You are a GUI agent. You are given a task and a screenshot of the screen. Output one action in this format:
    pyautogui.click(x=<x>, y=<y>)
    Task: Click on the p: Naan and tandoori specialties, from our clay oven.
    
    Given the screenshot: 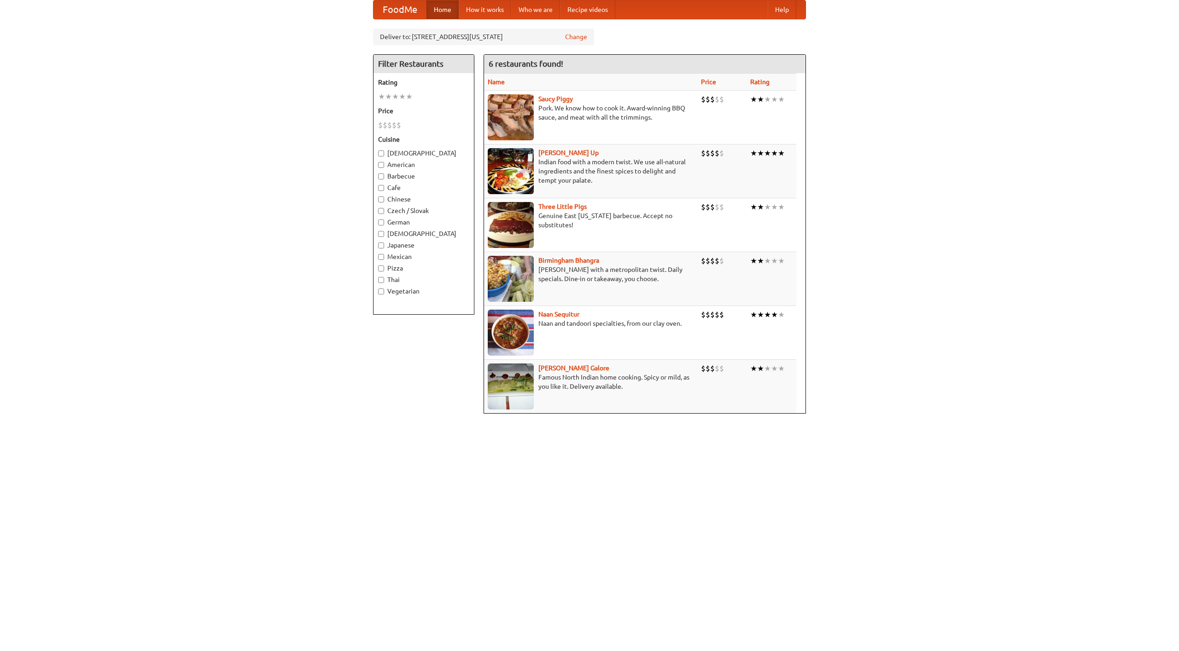 What is the action you would take?
    pyautogui.click(x=590, y=324)
    